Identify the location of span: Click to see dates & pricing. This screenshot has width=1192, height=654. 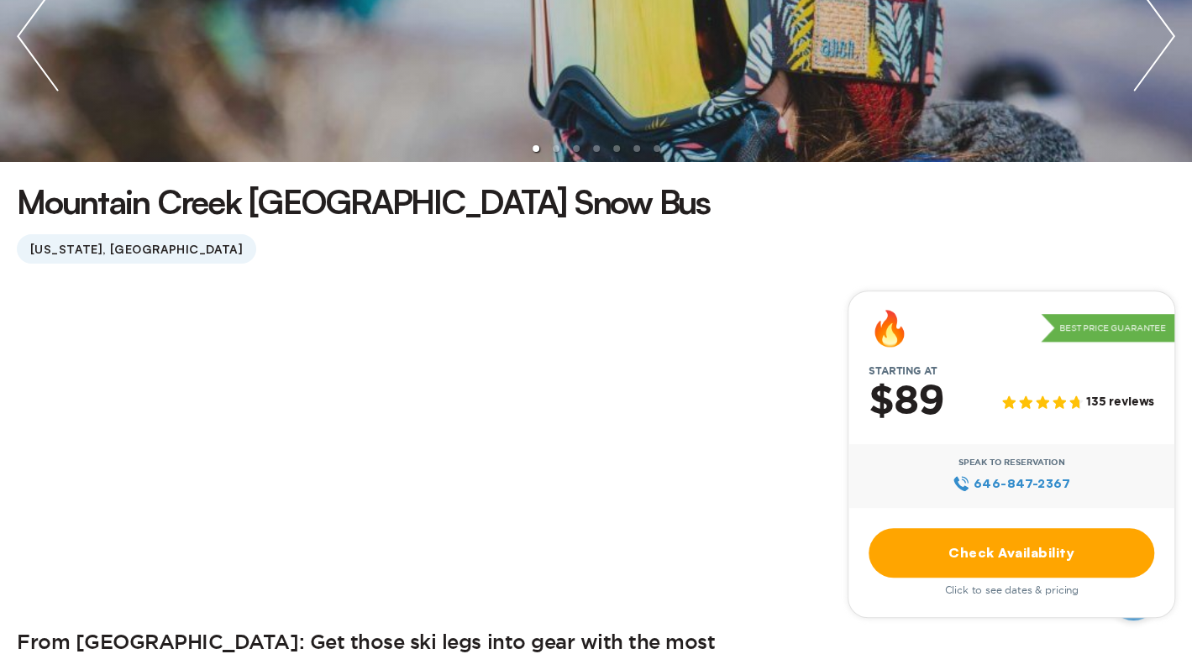
(1011, 591).